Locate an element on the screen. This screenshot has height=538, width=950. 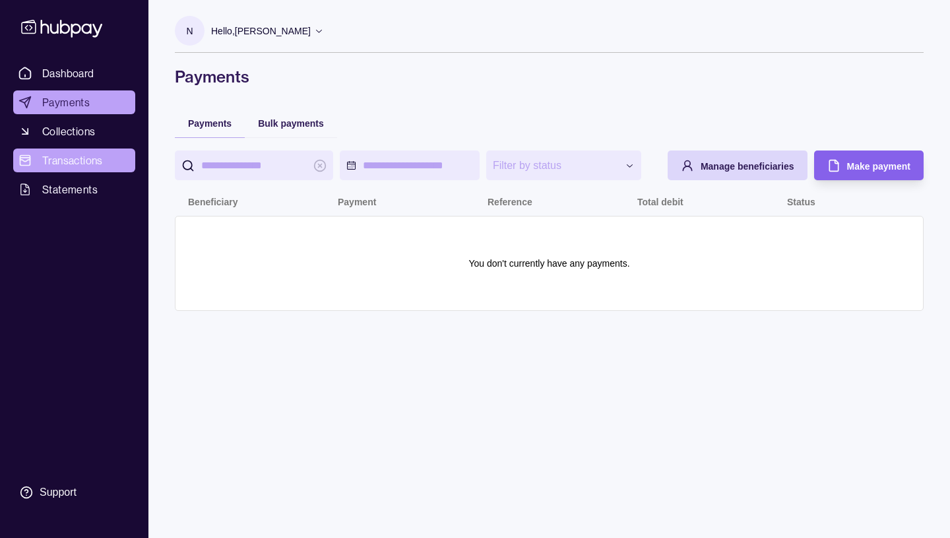
button: Manage beneficiaries is located at coordinates (738, 165).